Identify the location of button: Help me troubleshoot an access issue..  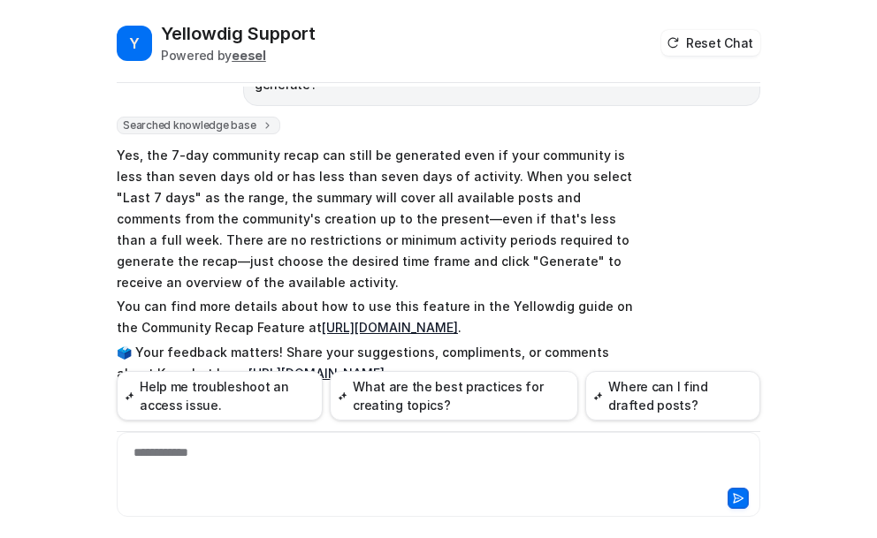
(219, 396).